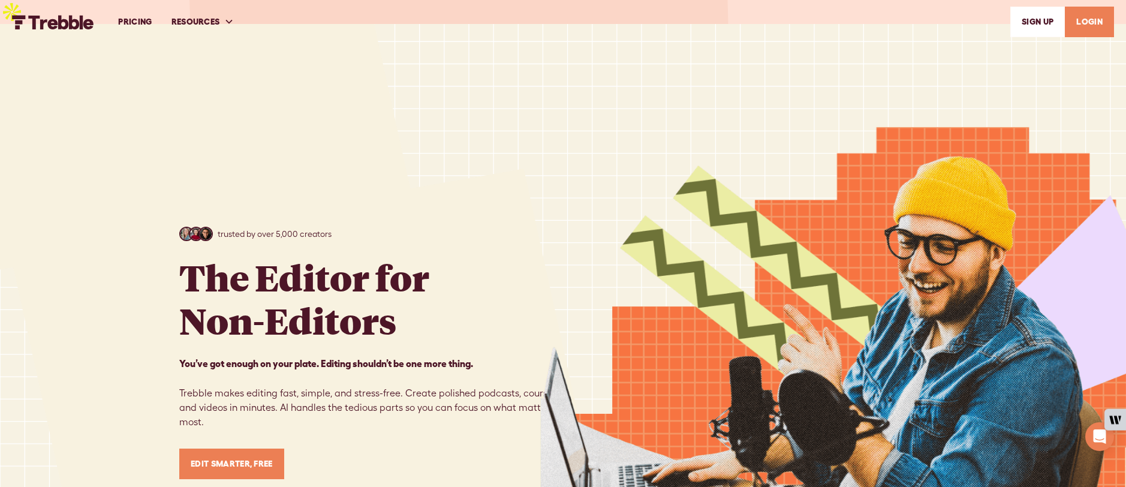 This screenshot has height=487, width=1126. Describe the element at coordinates (1100, 436) in the screenshot. I see `div: Open Intercom Messenger` at that location.